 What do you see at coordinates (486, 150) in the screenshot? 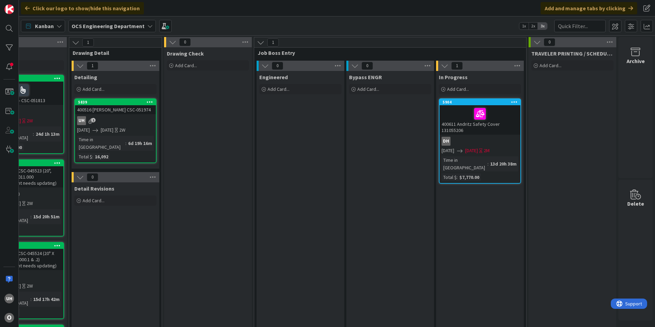
I see `div: 2M` at bounding box center [486, 150].